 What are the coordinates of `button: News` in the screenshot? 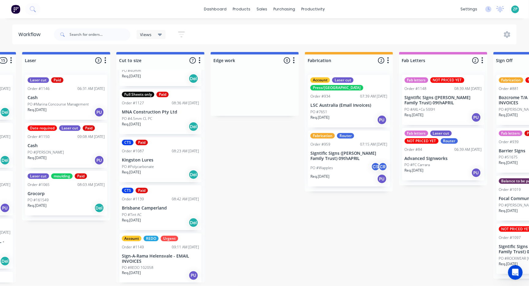 It's located at (76, 203).